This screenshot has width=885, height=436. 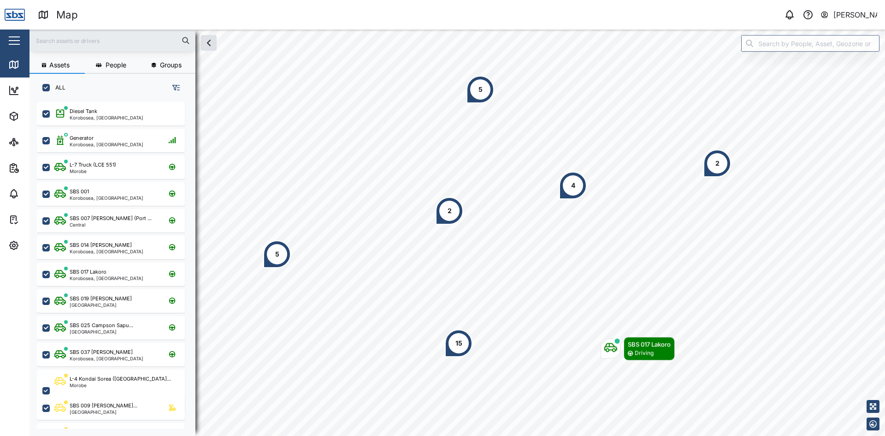 I want to click on div: Alarms, so click(x=38, y=194).